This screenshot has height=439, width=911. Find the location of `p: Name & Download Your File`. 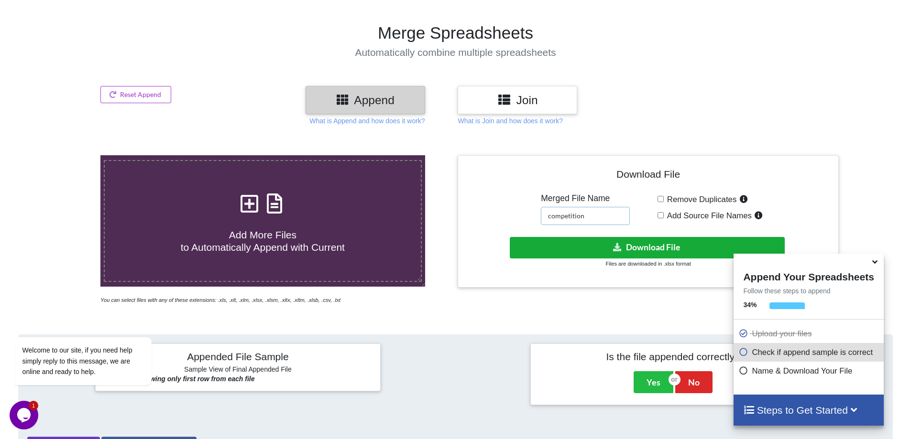

p: Name & Download Your File is located at coordinates (809, 371).